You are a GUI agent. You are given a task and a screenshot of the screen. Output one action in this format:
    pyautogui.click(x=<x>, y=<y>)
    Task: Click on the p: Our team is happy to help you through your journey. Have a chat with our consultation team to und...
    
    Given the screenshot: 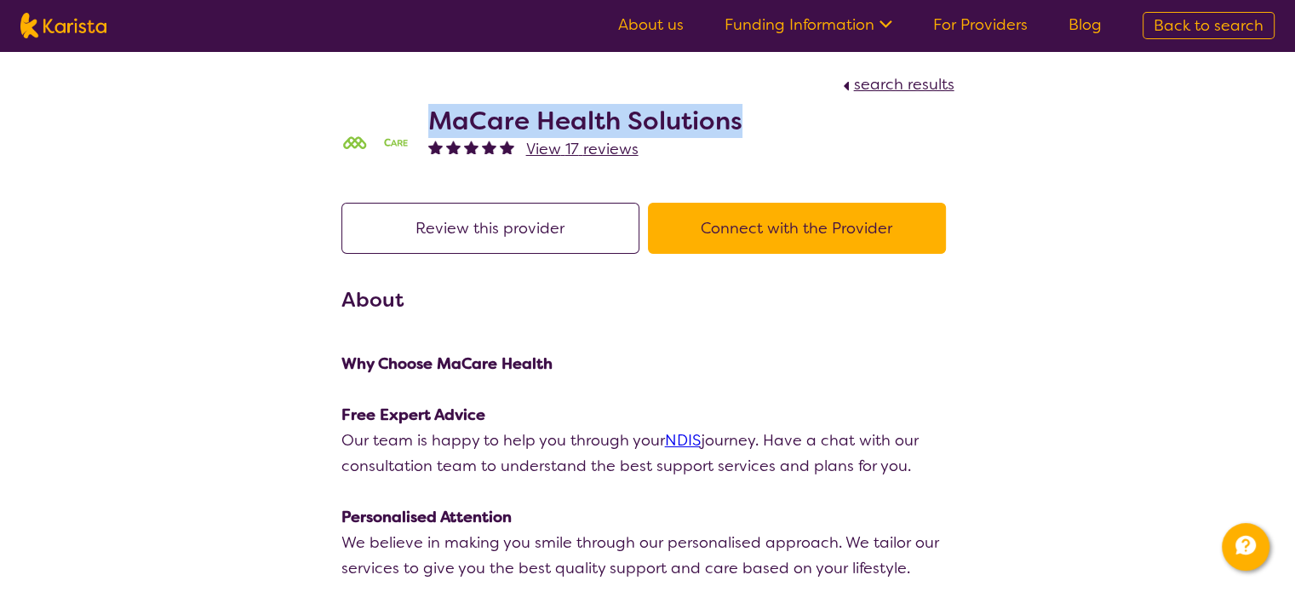 What is the action you would take?
    pyautogui.click(x=648, y=453)
    